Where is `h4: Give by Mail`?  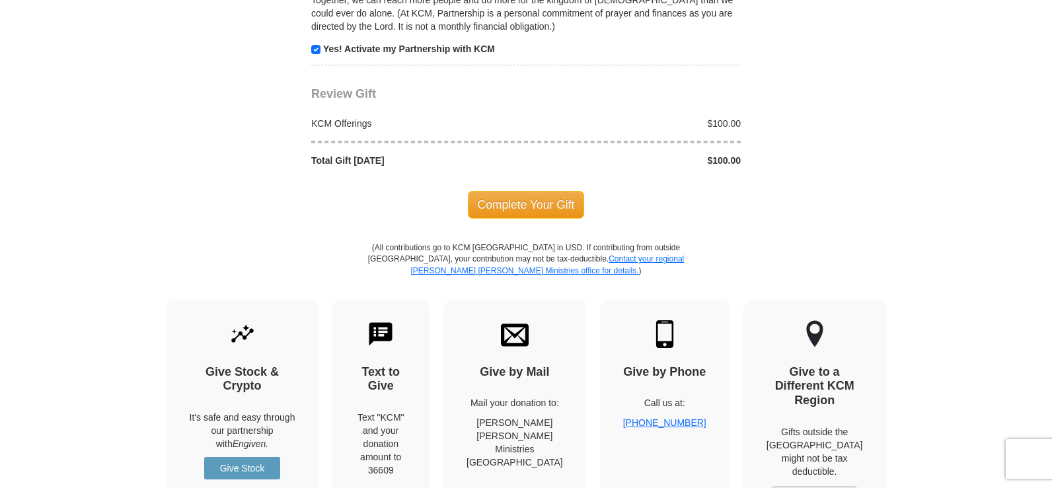
h4: Give by Mail is located at coordinates (515, 373).